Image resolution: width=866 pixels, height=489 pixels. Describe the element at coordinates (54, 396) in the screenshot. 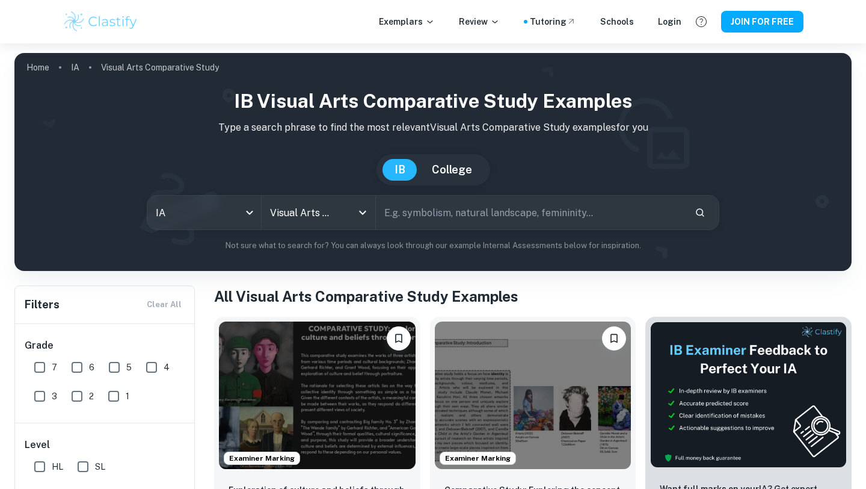

I see `span: 3` at that location.